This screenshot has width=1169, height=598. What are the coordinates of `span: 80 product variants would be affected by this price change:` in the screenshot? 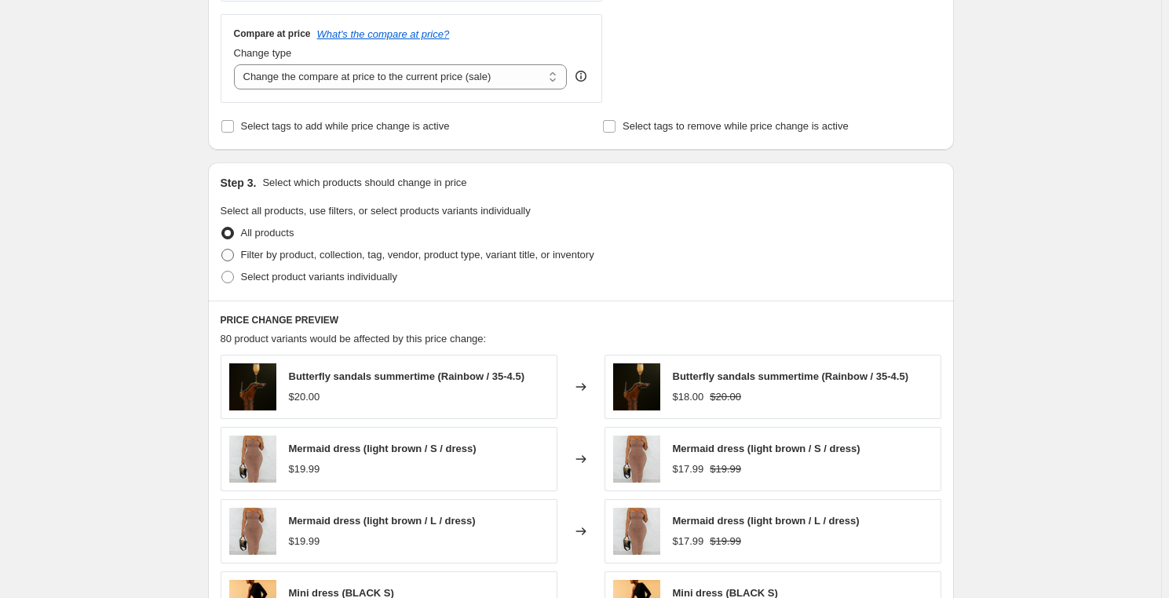 It's located at (353, 338).